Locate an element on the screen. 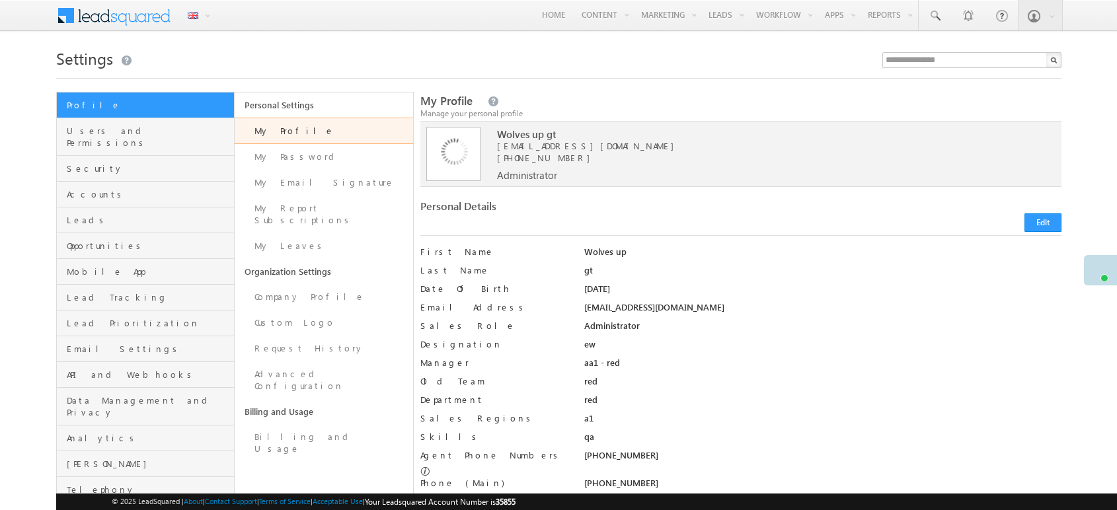 The image size is (1117, 510). span: Settings is located at coordinates (85, 58).